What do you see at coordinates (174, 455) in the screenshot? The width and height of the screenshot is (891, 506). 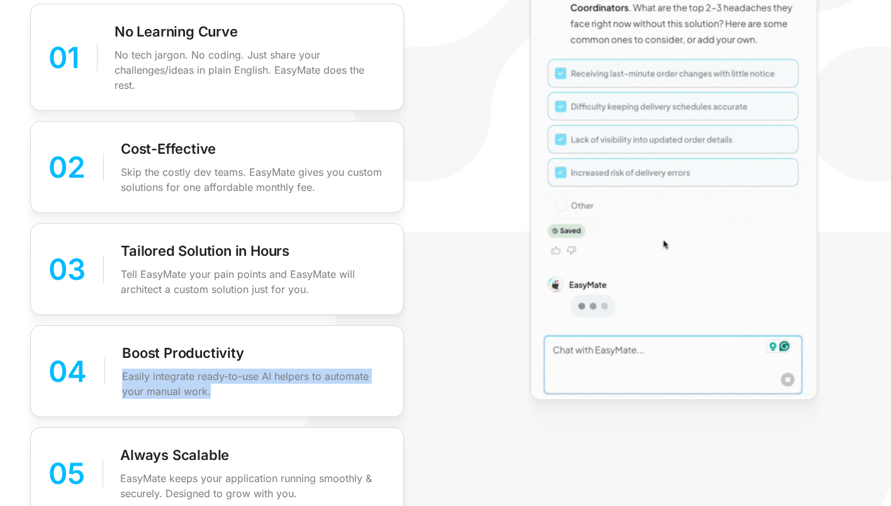 I see `p: Always Scalable` at bounding box center [174, 455].